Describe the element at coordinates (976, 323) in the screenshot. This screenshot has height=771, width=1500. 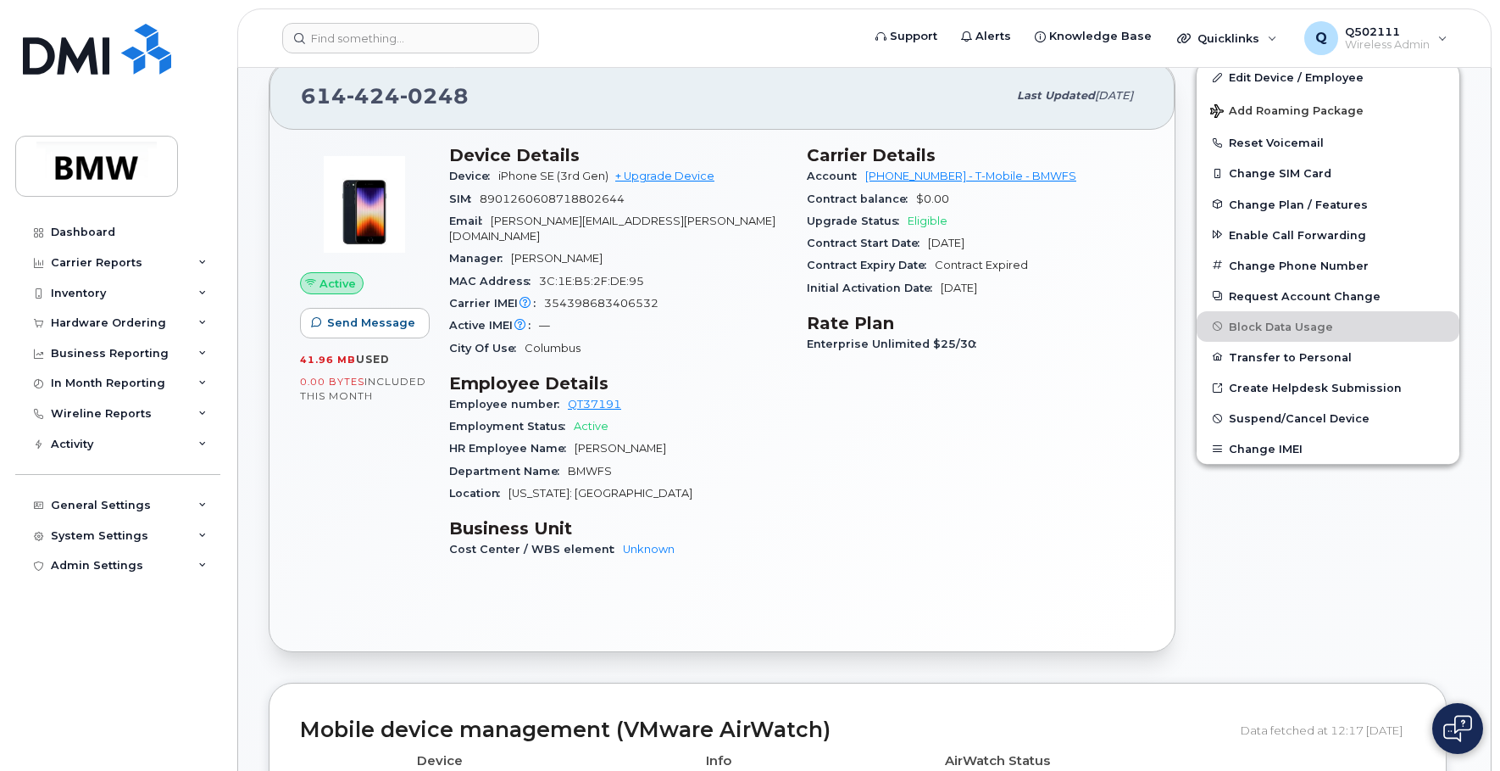
I see `h3: Rate Plan` at that location.